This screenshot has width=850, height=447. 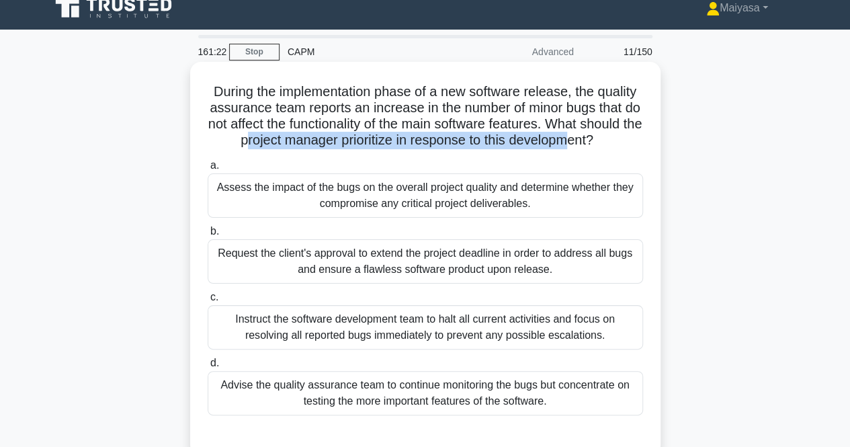 What do you see at coordinates (214, 362) in the screenshot?
I see `span: d.` at bounding box center [214, 362].